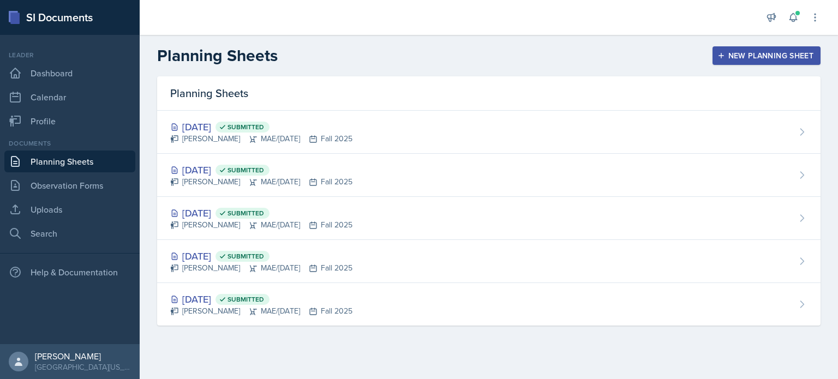 This screenshot has width=838, height=379. Describe the element at coordinates (70, 234) in the screenshot. I see `a: Search` at that location.